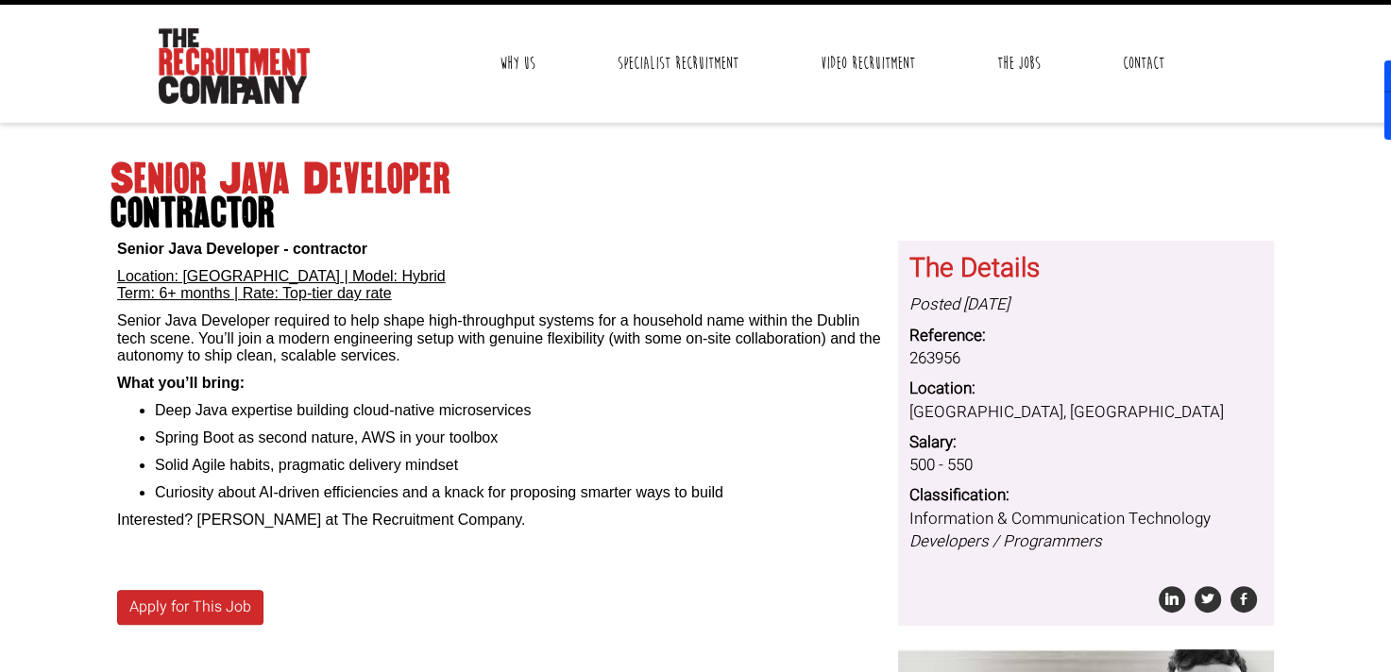 This screenshot has width=1391, height=672. What do you see at coordinates (519, 465) in the screenshot?
I see `li: Solid Agile habits, pragmatic delivery mindset` at bounding box center [519, 465].